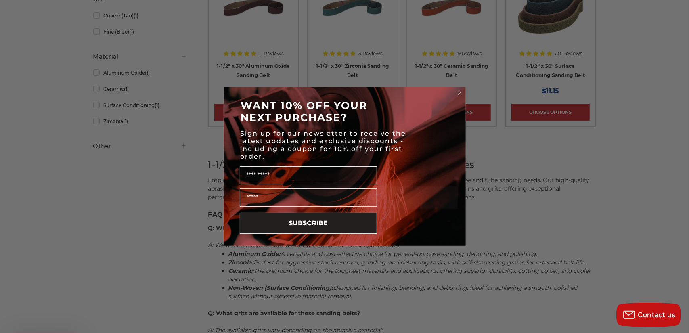 The width and height of the screenshot is (689, 333). I want to click on span: Sign up for our newsletter to receive the latest updates and exclusive discounts - including a co..., so click(323, 145).